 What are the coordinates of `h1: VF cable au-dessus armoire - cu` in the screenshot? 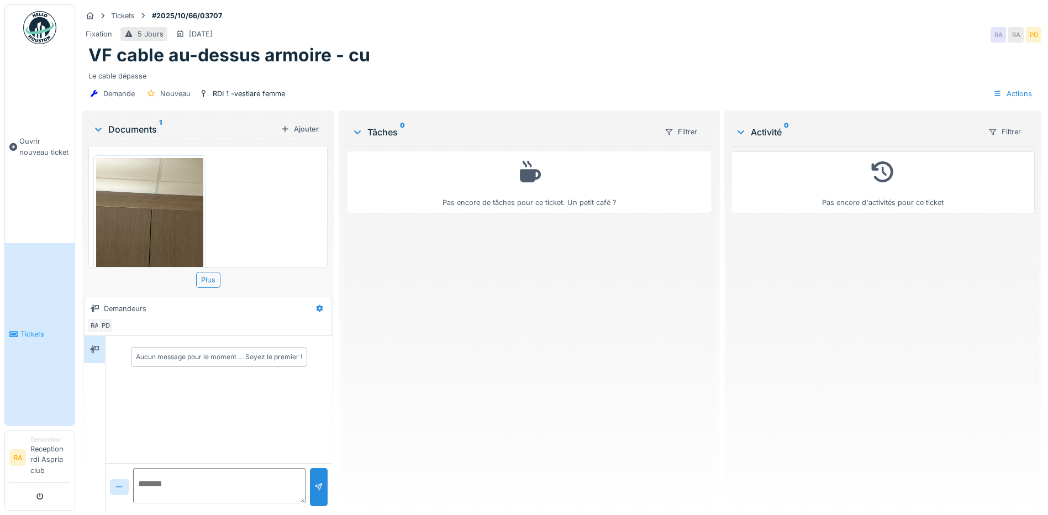 It's located at (229, 55).